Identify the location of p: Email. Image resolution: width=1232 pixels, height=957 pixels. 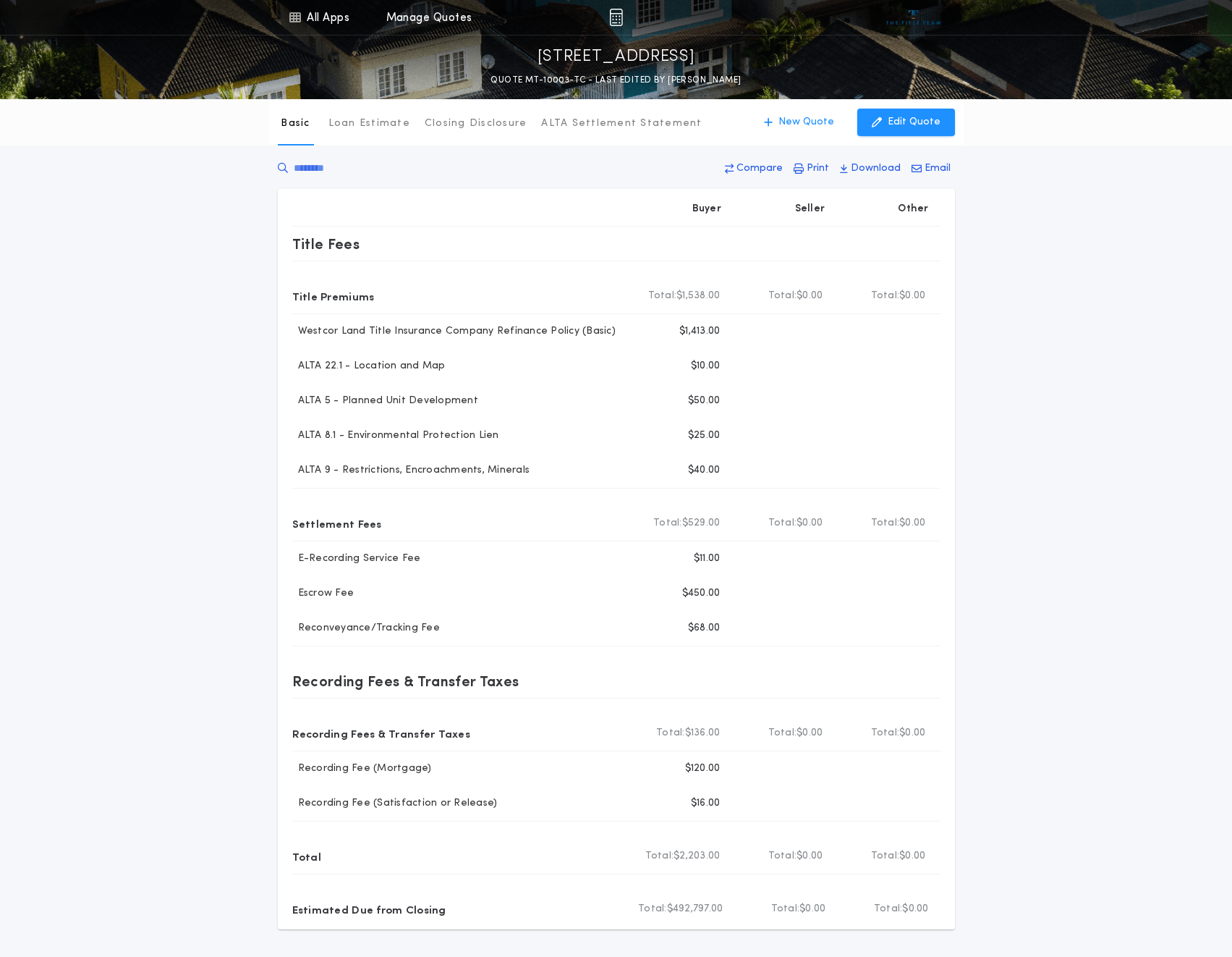
(937, 169).